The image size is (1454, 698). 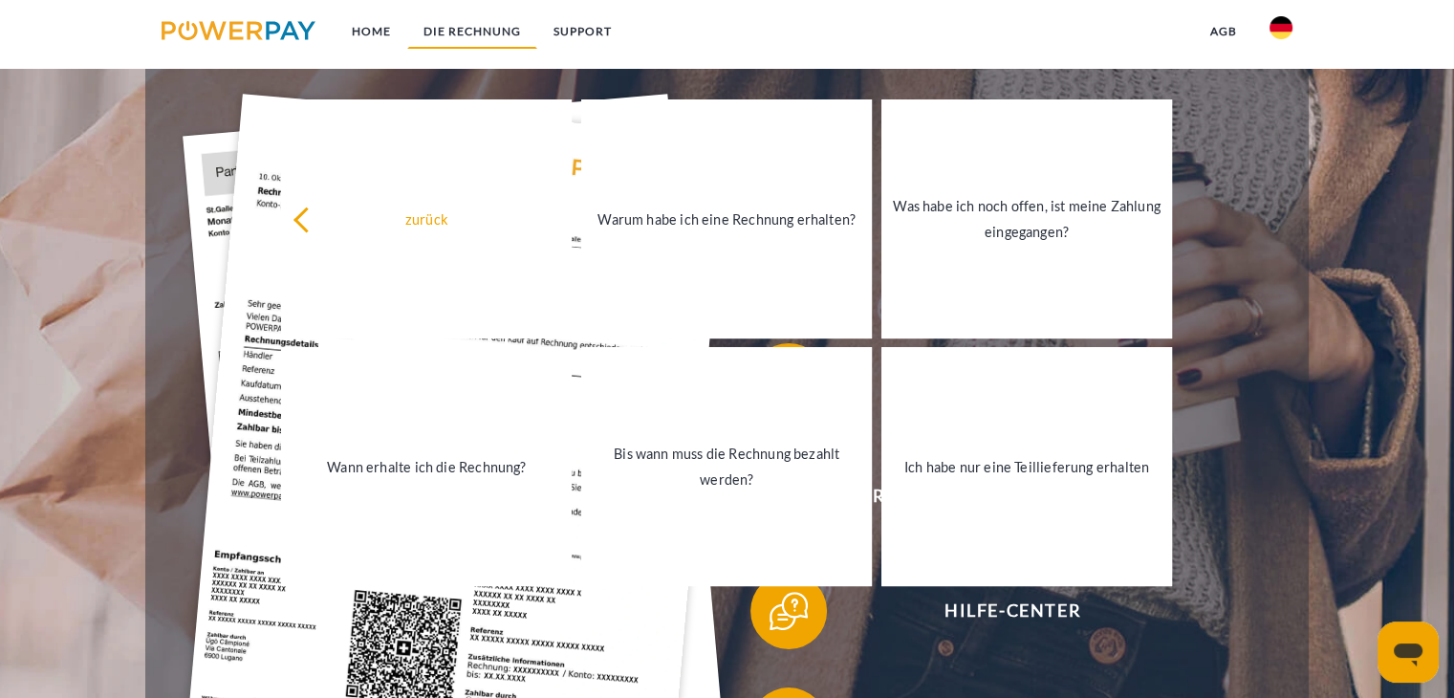 What do you see at coordinates (426, 218) in the screenshot?
I see `div: zurück` at bounding box center [426, 218].